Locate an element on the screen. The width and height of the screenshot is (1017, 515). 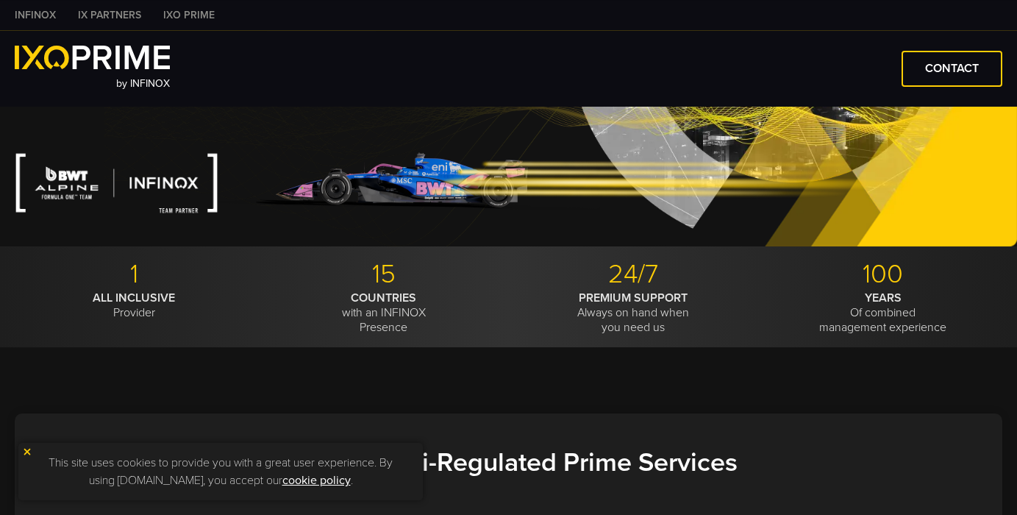
p: 24/7 is located at coordinates (633, 274).